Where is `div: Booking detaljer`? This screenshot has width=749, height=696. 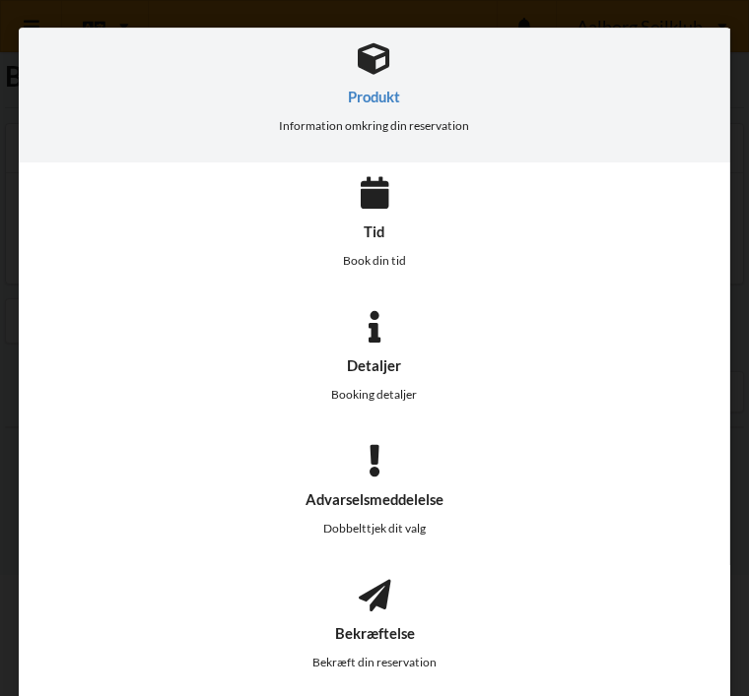
div: Booking detaljer is located at coordinates (373, 395).